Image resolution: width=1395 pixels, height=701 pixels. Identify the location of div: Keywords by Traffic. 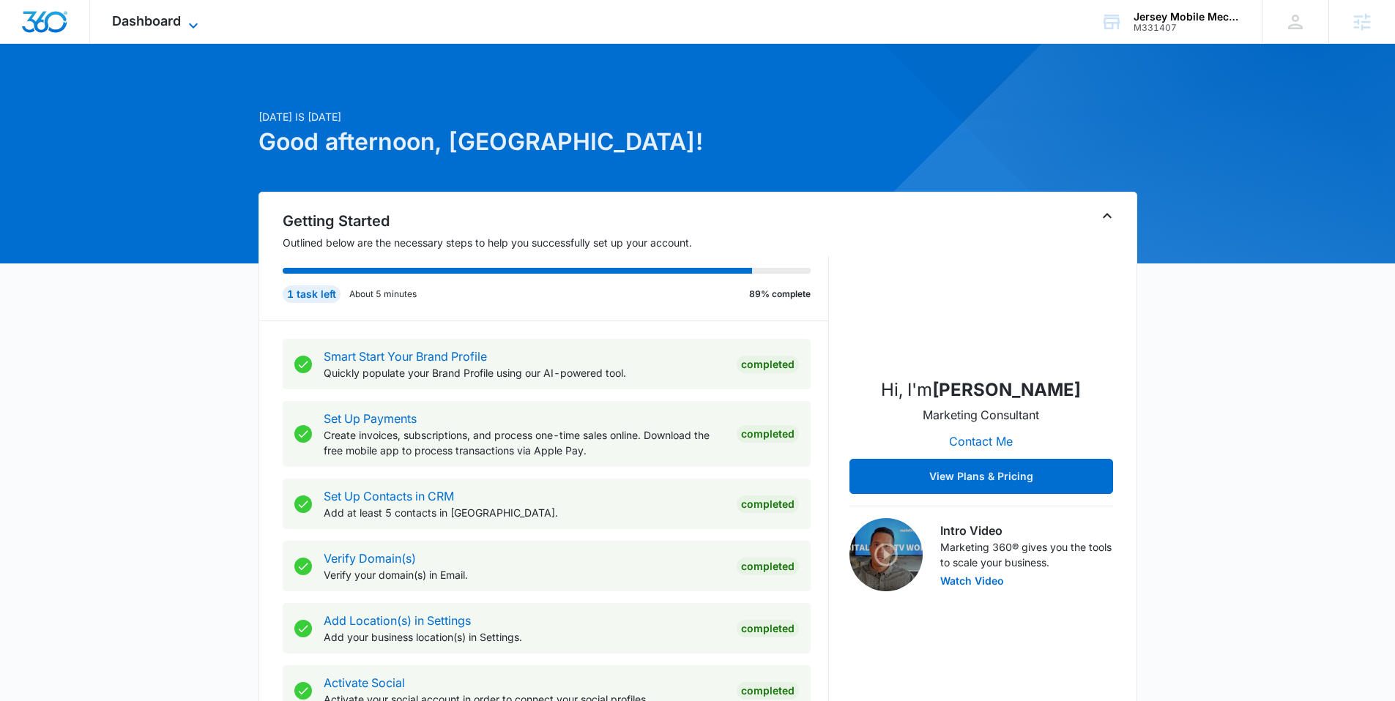
(204, 91).